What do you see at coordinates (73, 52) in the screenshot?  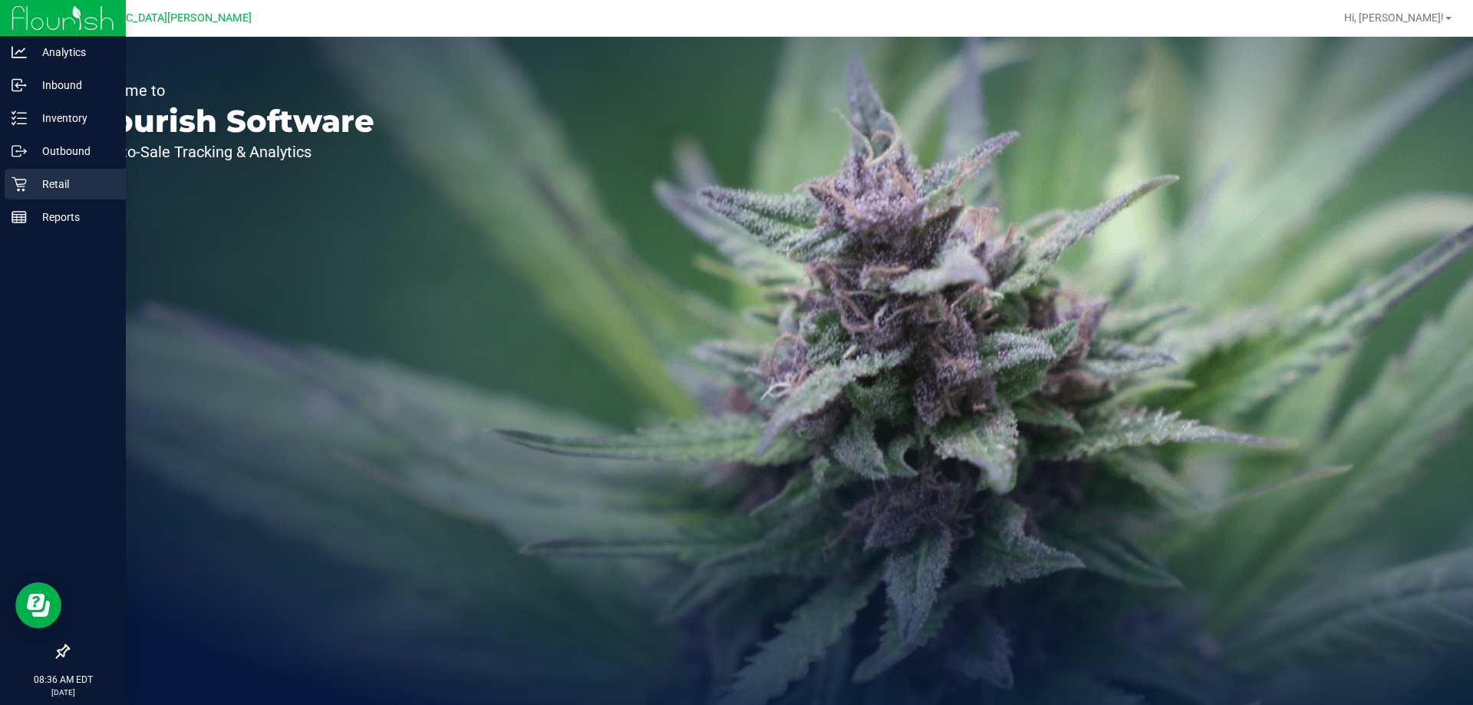 I see `p: Analytics` at bounding box center [73, 52].